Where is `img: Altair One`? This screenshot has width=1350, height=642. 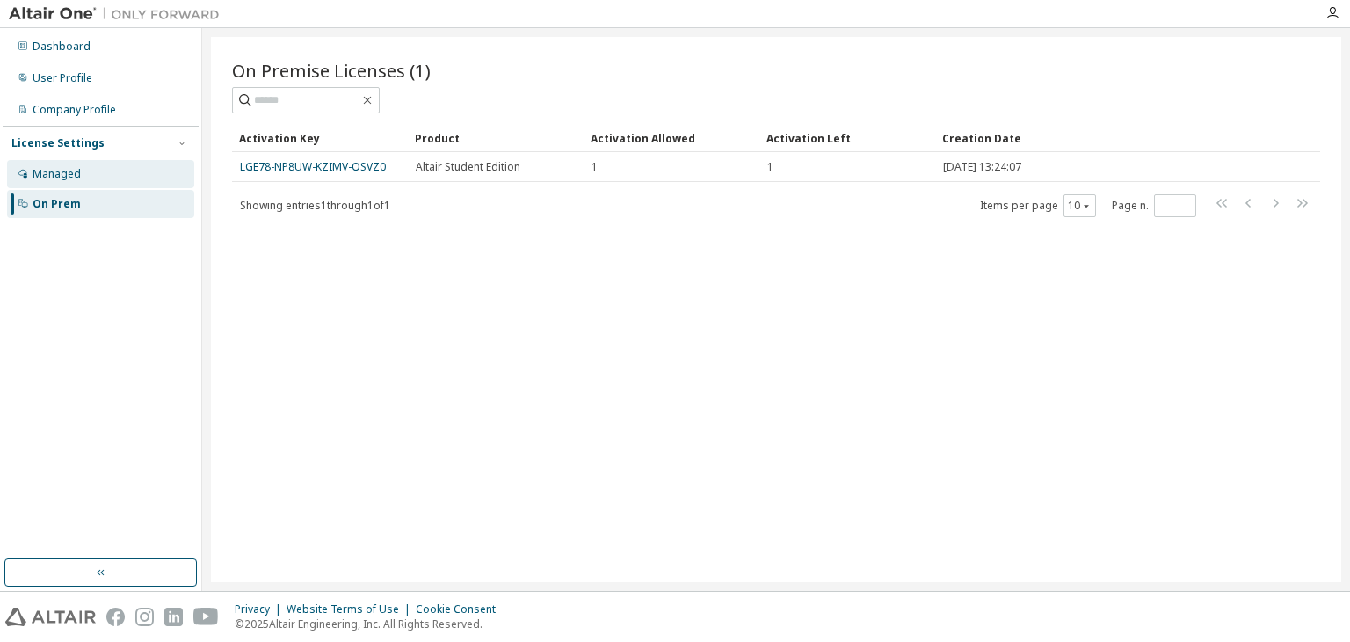
img: Altair One is located at coordinates (119, 14).